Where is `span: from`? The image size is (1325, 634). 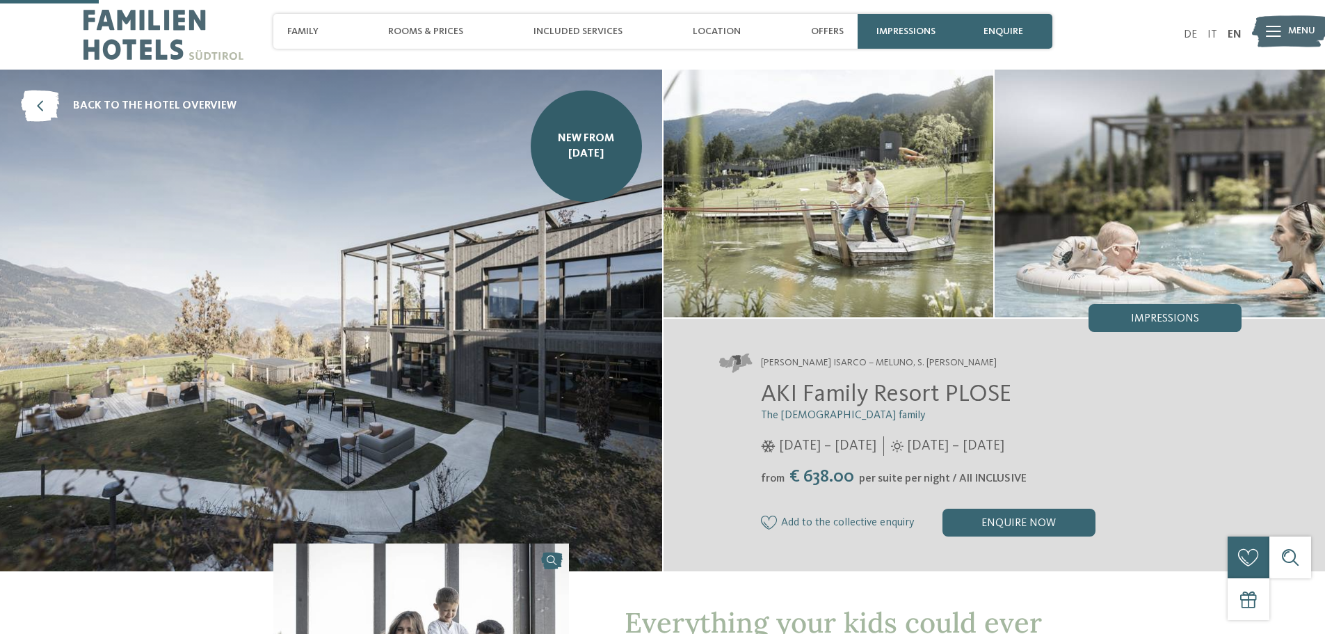 span: from is located at coordinates (773, 479).